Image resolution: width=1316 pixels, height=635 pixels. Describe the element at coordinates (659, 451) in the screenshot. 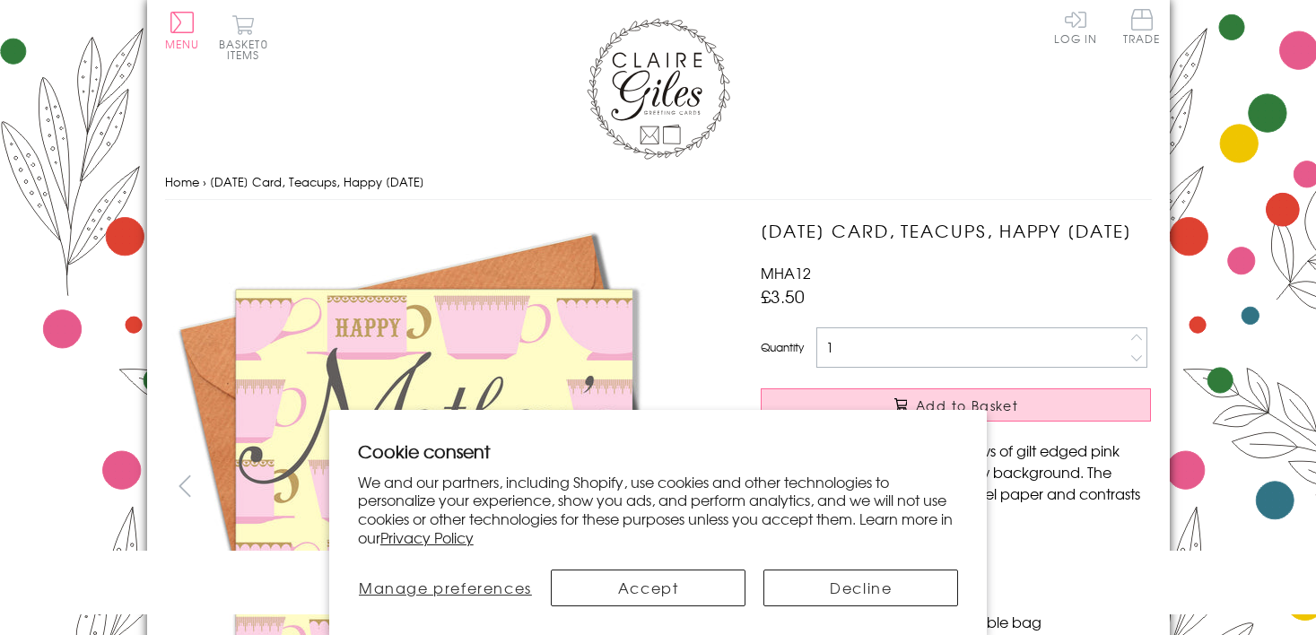

I see `h2: Cookie consent` at that location.